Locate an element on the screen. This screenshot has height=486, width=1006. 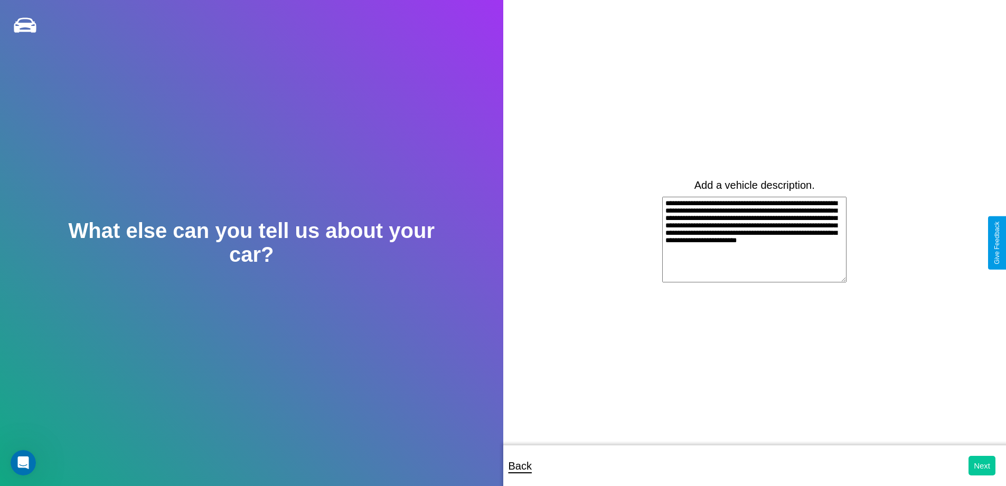
label: Add a vehicle description. is located at coordinates (755, 185).